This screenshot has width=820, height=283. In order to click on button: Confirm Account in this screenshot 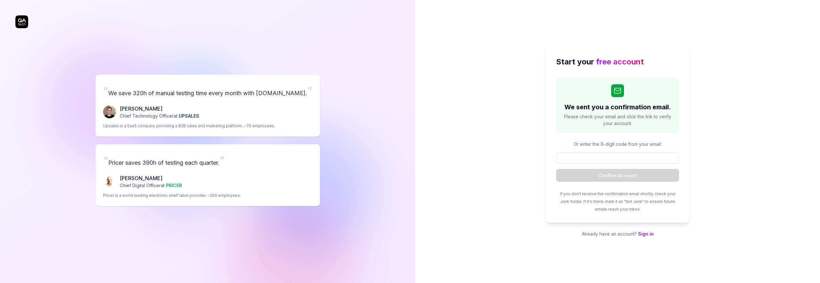, I will do `click(617, 175)`.